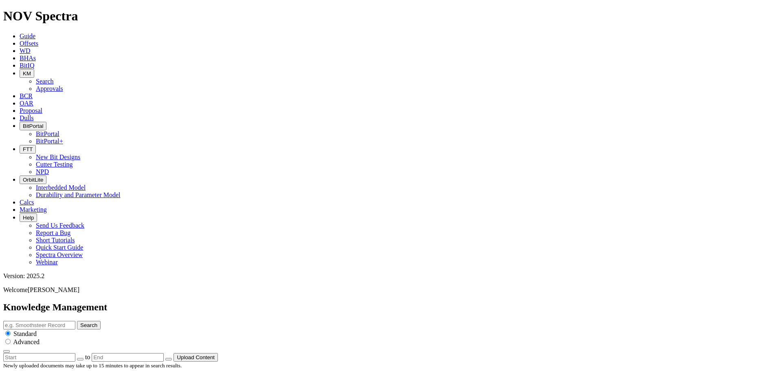 The width and height of the screenshot is (782, 371). Describe the element at coordinates (391, 276) in the screenshot. I see `div: Version: 2025.2` at that location.